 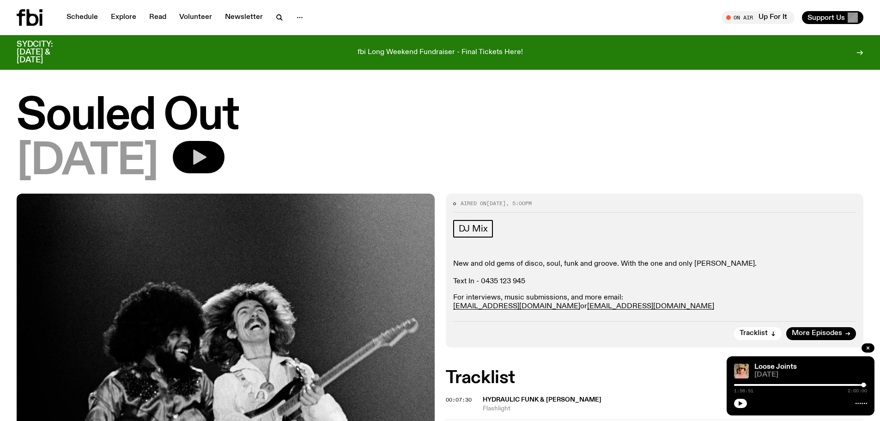 I want to click on span: Flashlight, so click(x=673, y=409).